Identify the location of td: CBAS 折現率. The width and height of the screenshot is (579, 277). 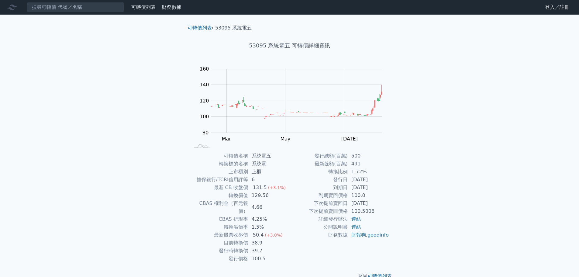
(219, 219).